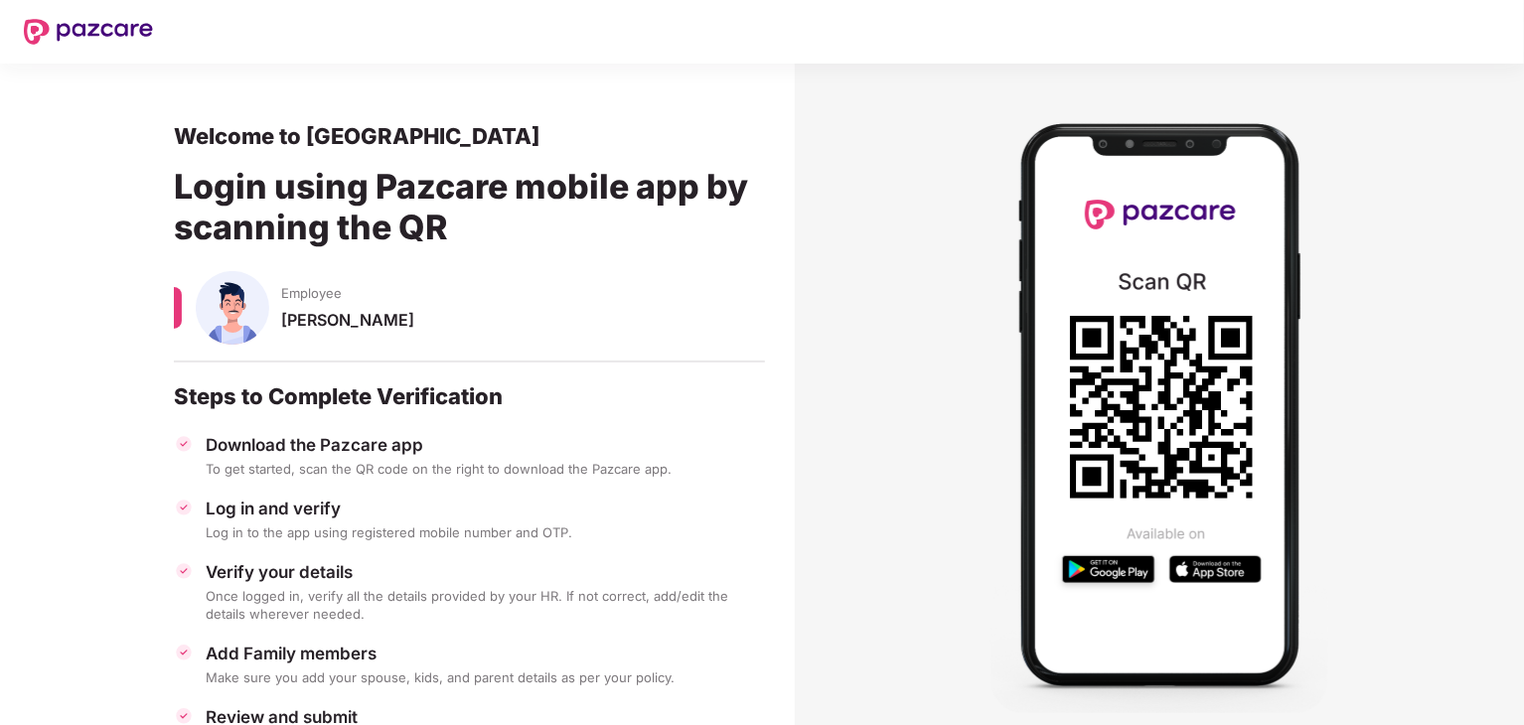 This screenshot has height=725, width=1524. Describe the element at coordinates (485, 509) in the screenshot. I see `div: Log in and verify` at that location.